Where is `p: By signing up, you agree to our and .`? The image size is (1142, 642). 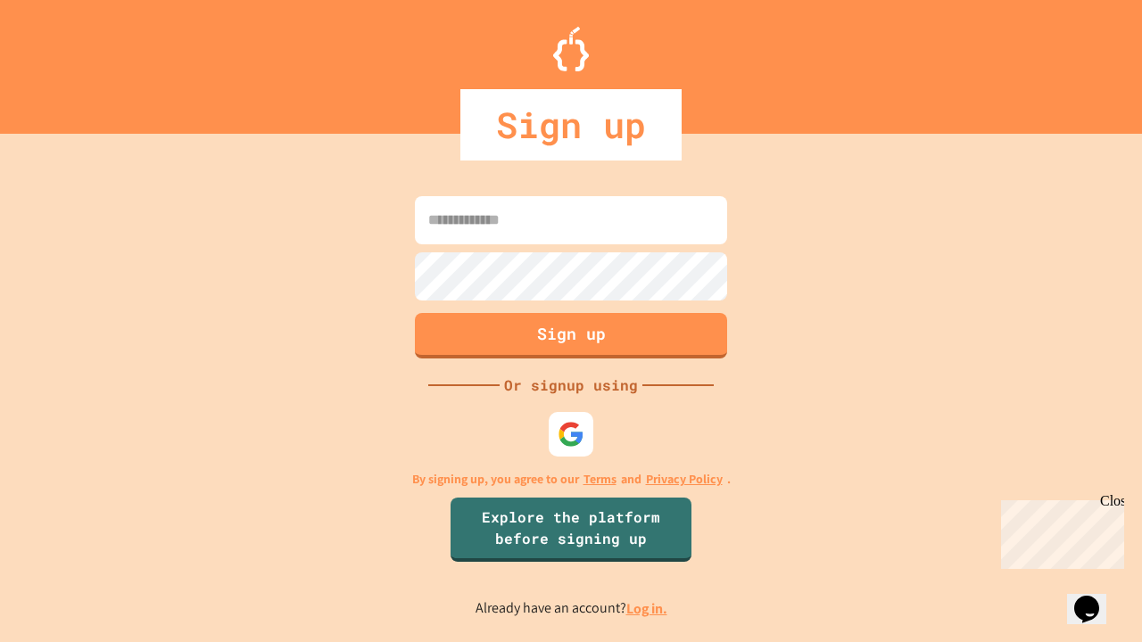 p: By signing up, you agree to our and . is located at coordinates (571, 479).